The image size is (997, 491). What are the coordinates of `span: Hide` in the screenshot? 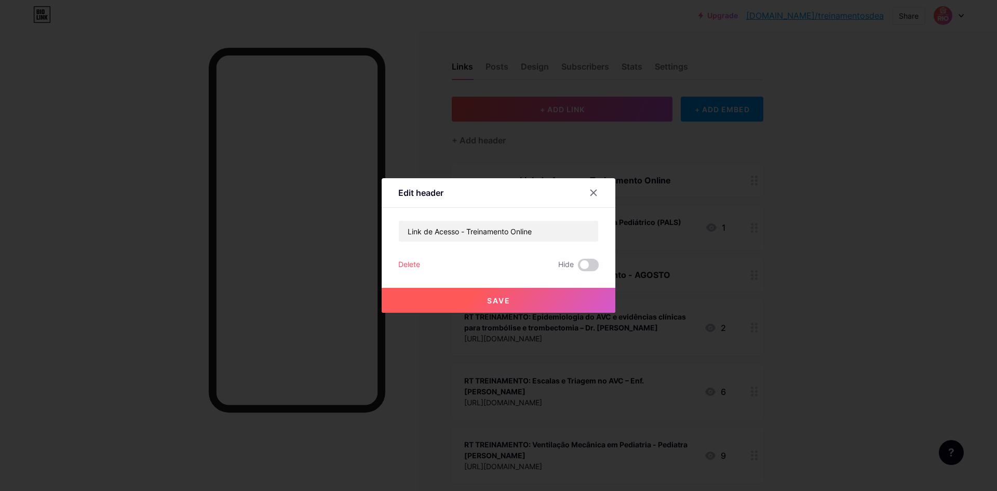 It's located at (566, 265).